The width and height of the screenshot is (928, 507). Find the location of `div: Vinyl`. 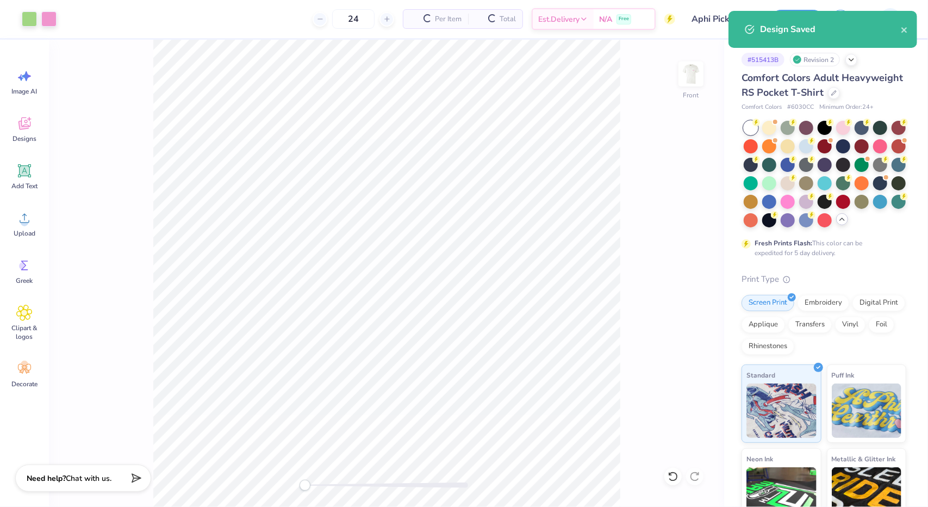

div: Vinyl is located at coordinates (850, 324).